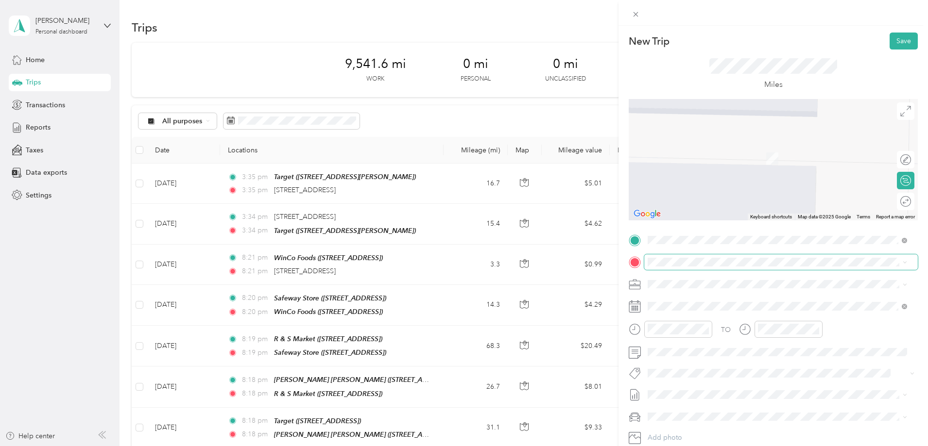 The height and width of the screenshot is (446, 928). Describe the element at coordinates (863, 217) in the screenshot. I see `a: Terms (opens in new tab)` at that location.